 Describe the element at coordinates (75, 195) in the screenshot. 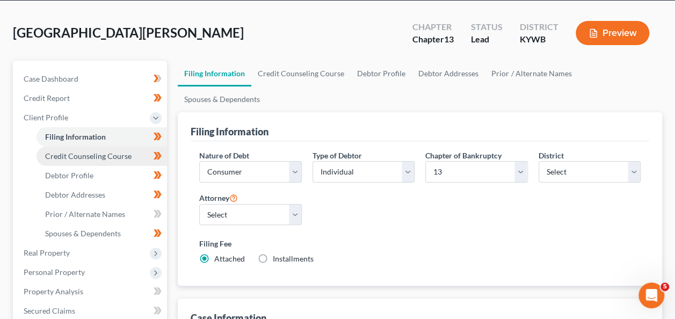

I see `span: Debtor Addresses` at that location.